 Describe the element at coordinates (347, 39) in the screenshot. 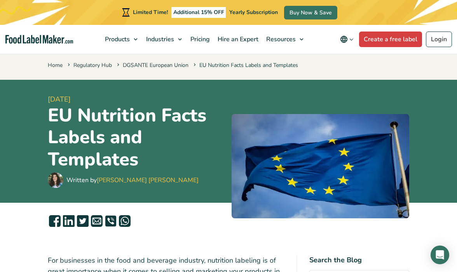

I see `button: Change language` at that location.